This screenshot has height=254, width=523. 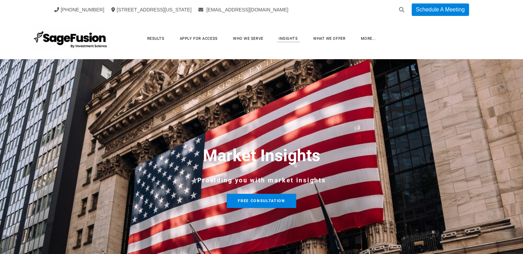 I want to click on img: SageFusion | Intelligent Investment Management, so click(x=70, y=38).